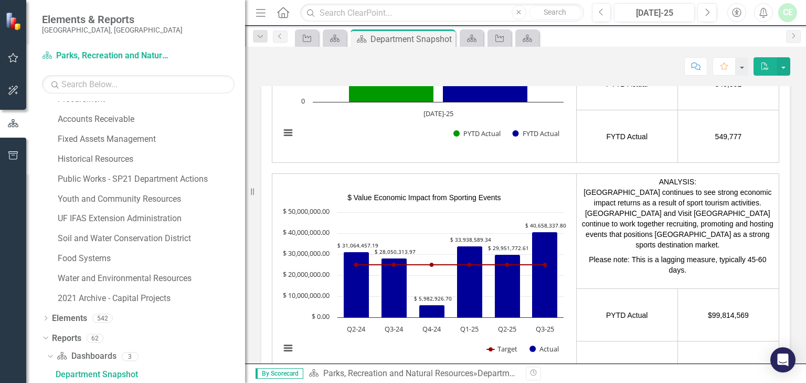 The image size is (806, 383). Describe the element at coordinates (442, 13) in the screenshot. I see `input: Search ClearPoint...` at that location.